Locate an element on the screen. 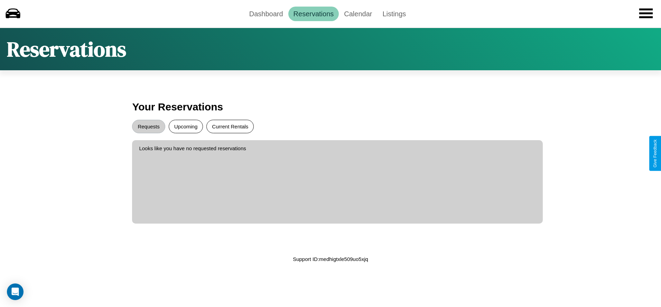 The width and height of the screenshot is (661, 307). button: Upcoming is located at coordinates (186, 126).